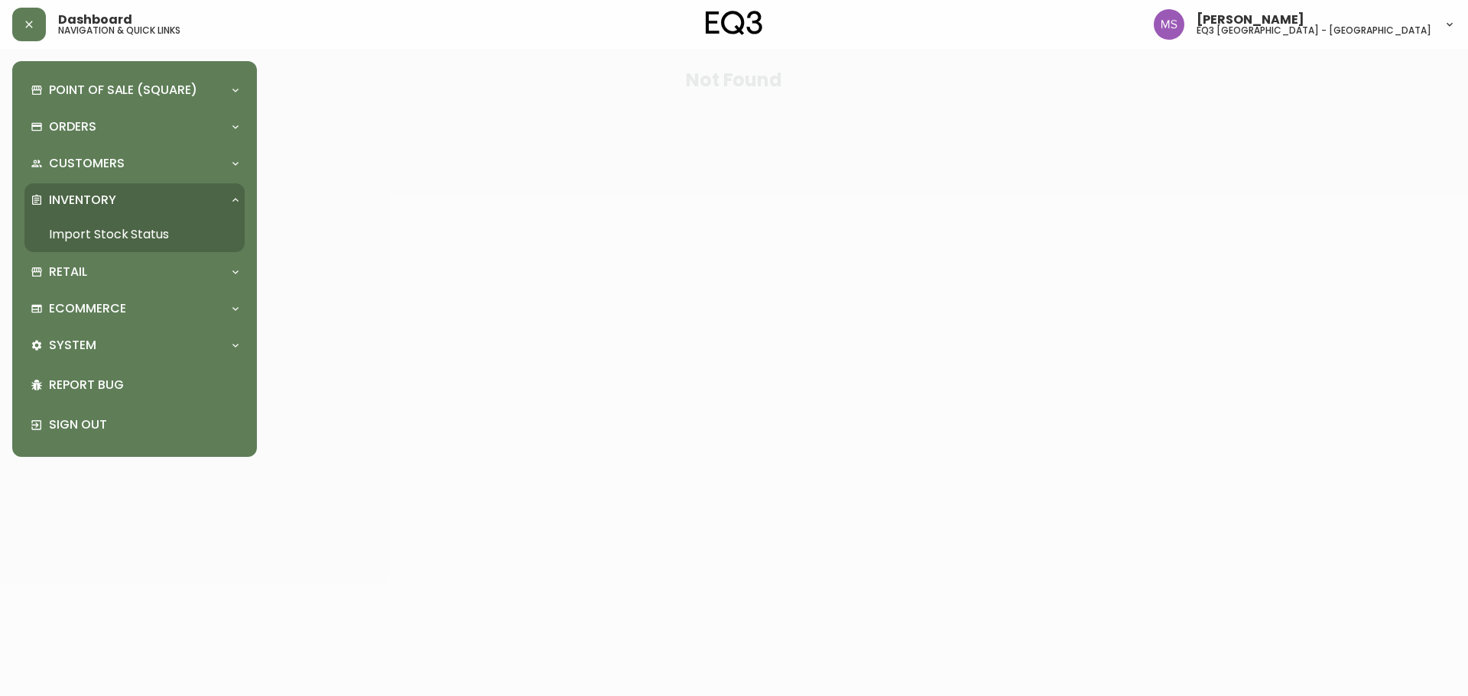 The height and width of the screenshot is (696, 1468). I want to click on div: Orders, so click(135, 127).